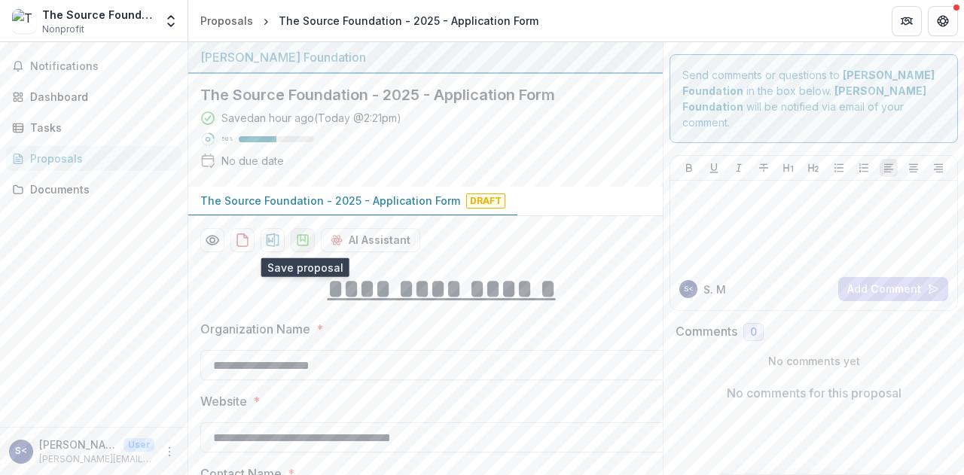 This screenshot has width=964, height=475. What do you see at coordinates (330, 200) in the screenshot?
I see `p: The Source Foundation - 2025 - Application Form` at bounding box center [330, 200].